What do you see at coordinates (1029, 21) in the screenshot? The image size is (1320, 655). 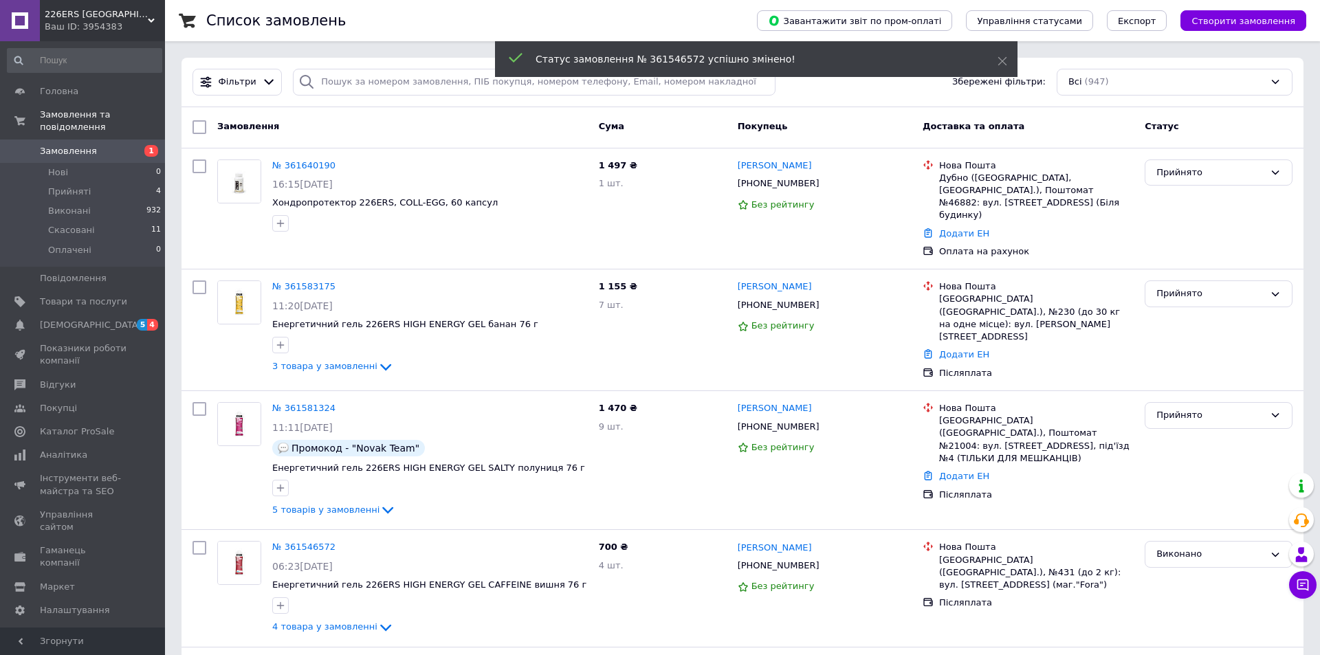 I see `button: Управління статусами` at bounding box center [1029, 21].